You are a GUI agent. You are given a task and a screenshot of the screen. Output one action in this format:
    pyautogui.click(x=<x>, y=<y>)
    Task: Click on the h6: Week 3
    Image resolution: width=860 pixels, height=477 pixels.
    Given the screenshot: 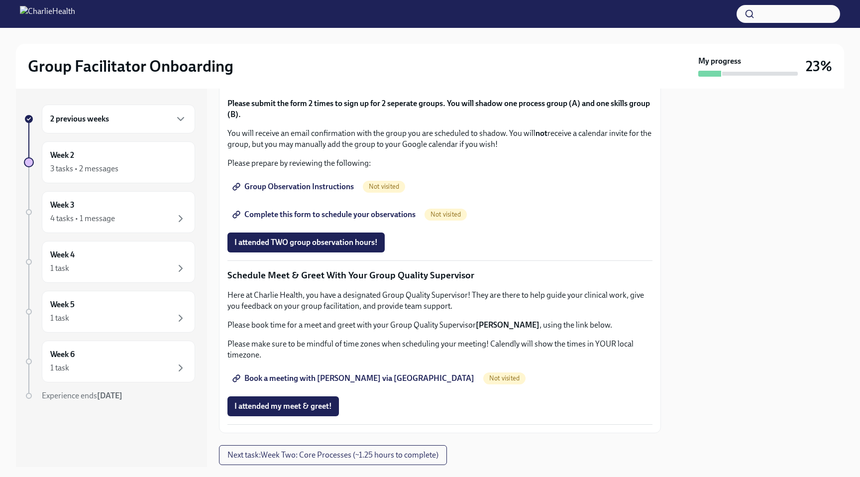 What is the action you would take?
    pyautogui.click(x=62, y=205)
    